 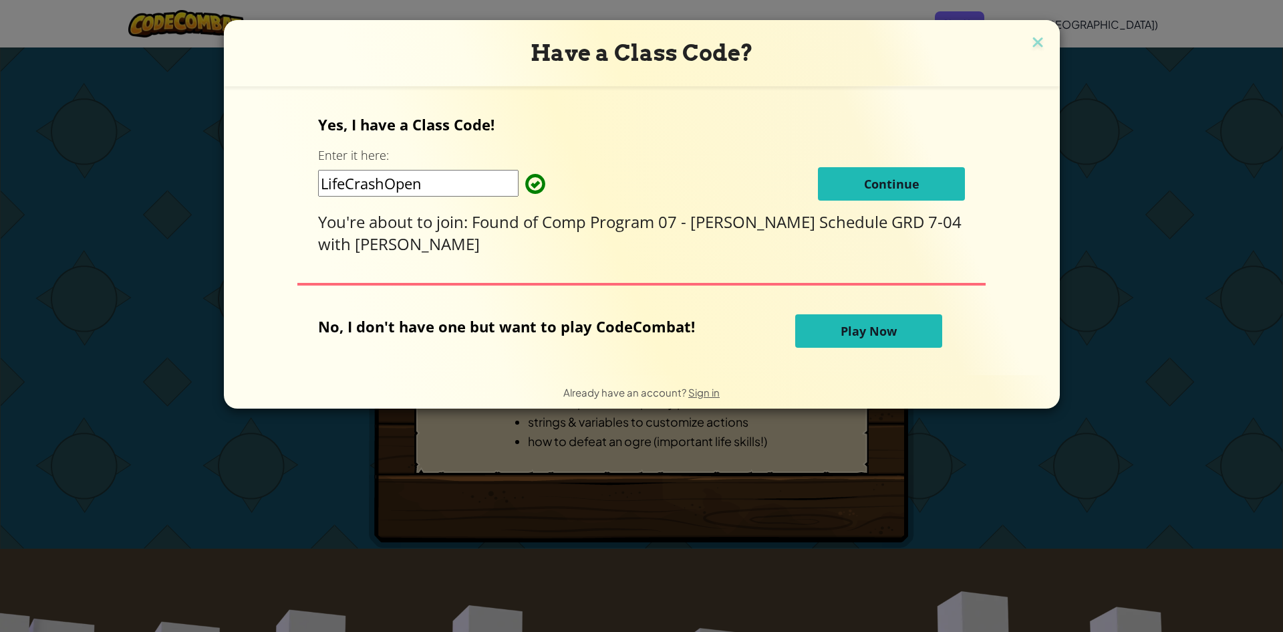 What do you see at coordinates (892, 184) in the screenshot?
I see `button: Continue` at bounding box center [892, 184].